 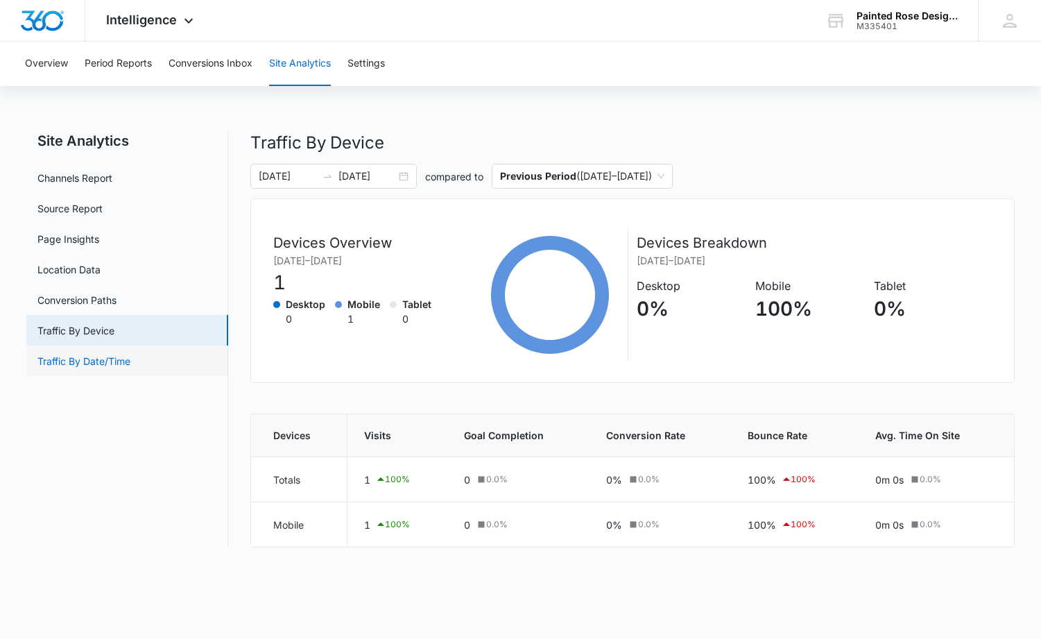 I want to click on p: compared to, so click(x=454, y=176).